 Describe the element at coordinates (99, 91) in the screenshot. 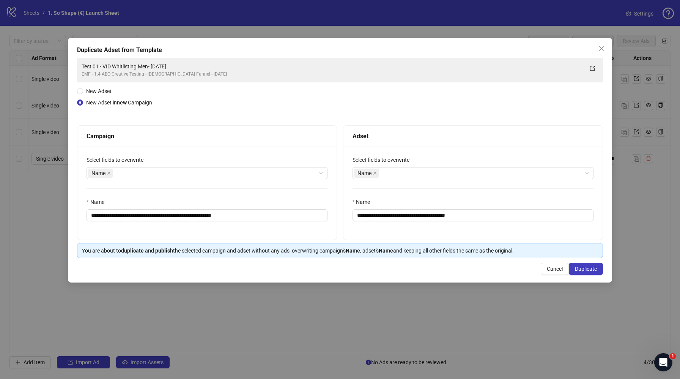

I see `span: New Adset` at that location.